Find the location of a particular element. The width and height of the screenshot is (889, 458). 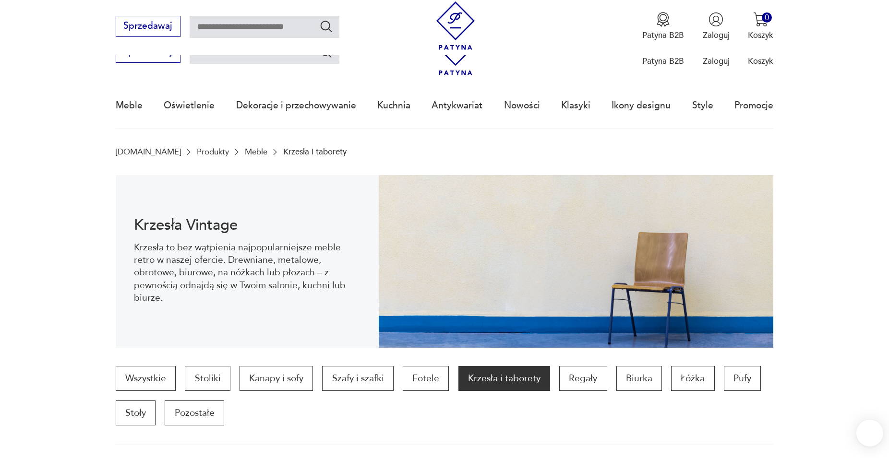

a: Antykwariat is located at coordinates (457, 106).